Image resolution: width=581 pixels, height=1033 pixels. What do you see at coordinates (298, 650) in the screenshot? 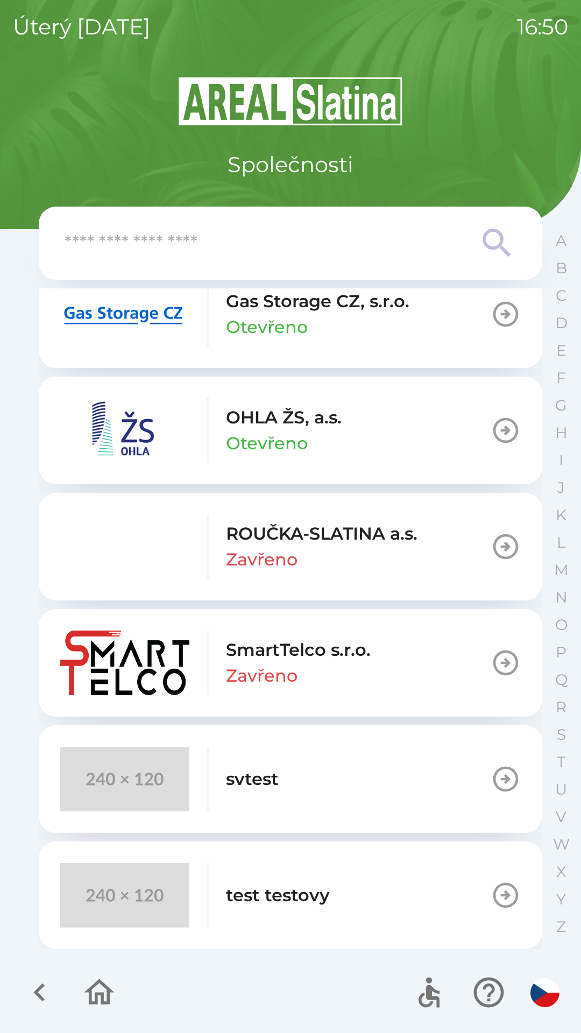
I see `p: SmartTelco s.r.o.` at bounding box center [298, 650].